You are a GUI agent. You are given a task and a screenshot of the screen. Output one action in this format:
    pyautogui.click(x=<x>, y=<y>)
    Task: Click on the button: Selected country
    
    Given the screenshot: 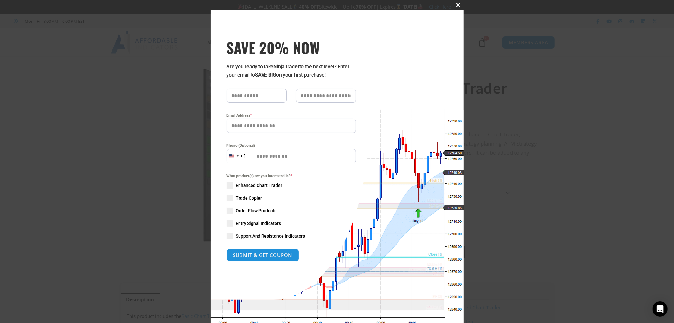 What is the action you would take?
    pyautogui.click(x=237, y=156)
    